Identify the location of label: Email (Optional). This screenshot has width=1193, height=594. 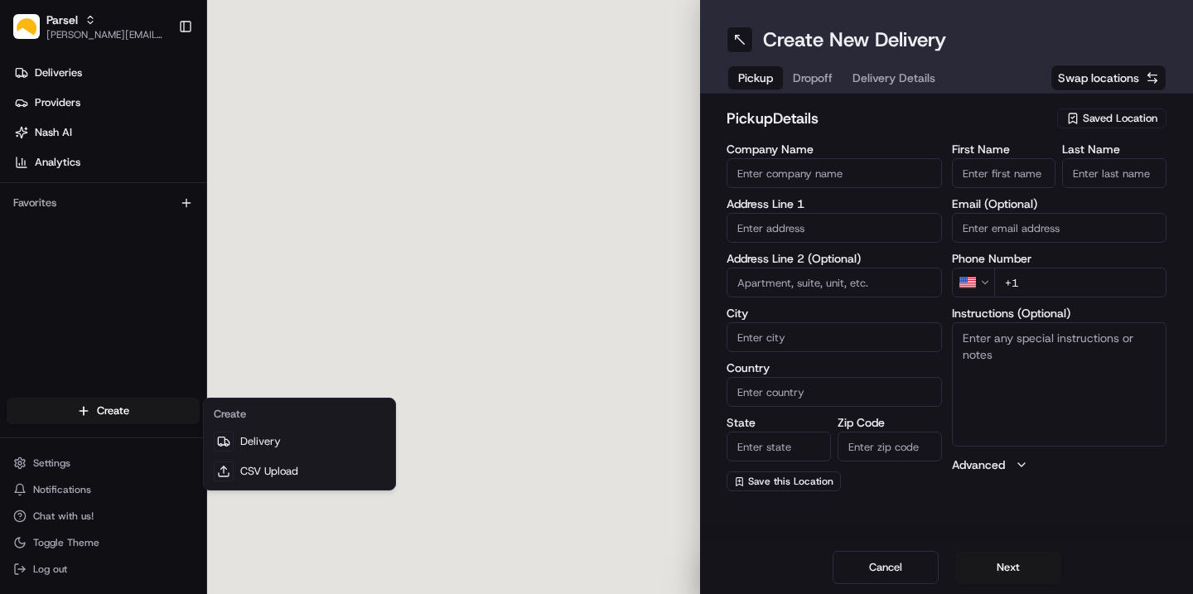
(1060, 204).